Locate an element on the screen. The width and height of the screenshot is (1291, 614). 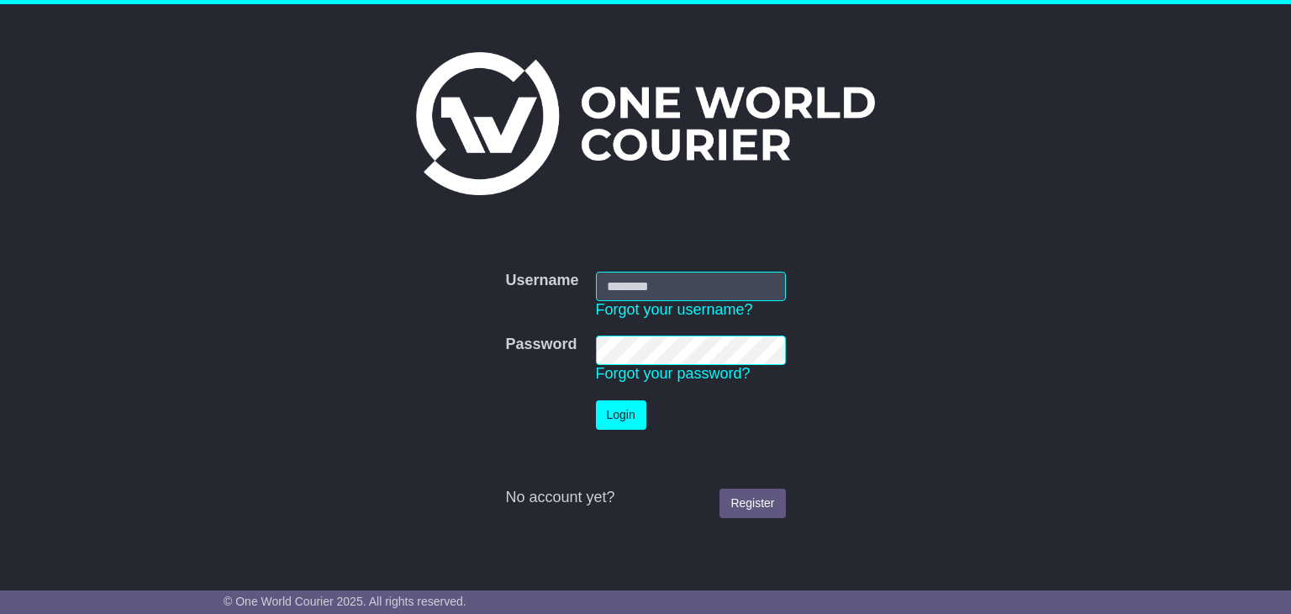
label: Password is located at coordinates (541, 345).